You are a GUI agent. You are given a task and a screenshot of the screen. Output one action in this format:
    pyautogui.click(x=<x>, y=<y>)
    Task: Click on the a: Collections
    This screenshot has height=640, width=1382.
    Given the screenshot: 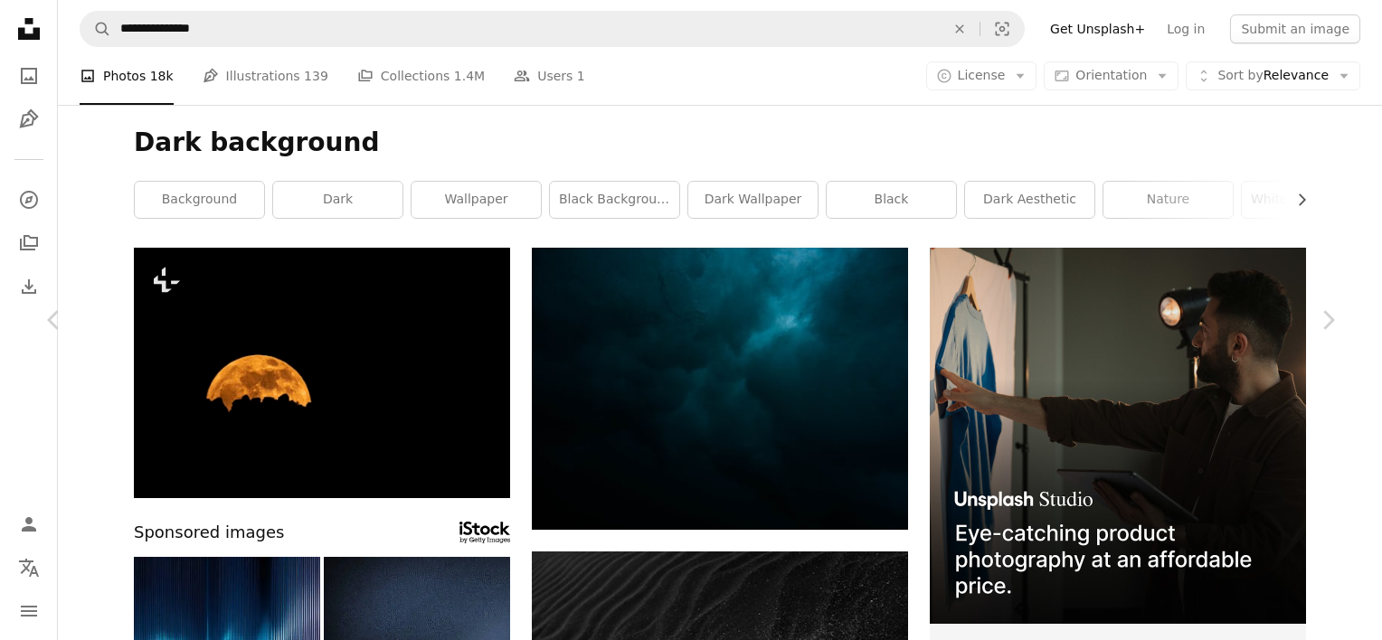 What is the action you would take?
    pyautogui.click(x=29, y=243)
    